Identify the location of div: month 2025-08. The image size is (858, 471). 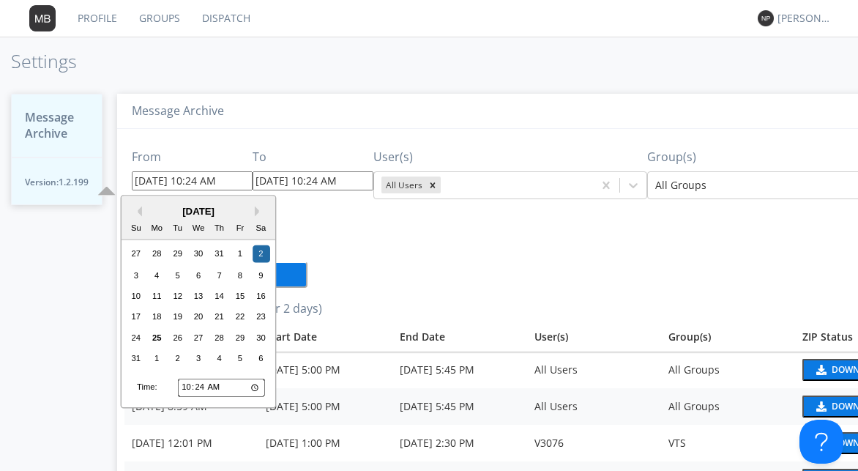
(198, 306).